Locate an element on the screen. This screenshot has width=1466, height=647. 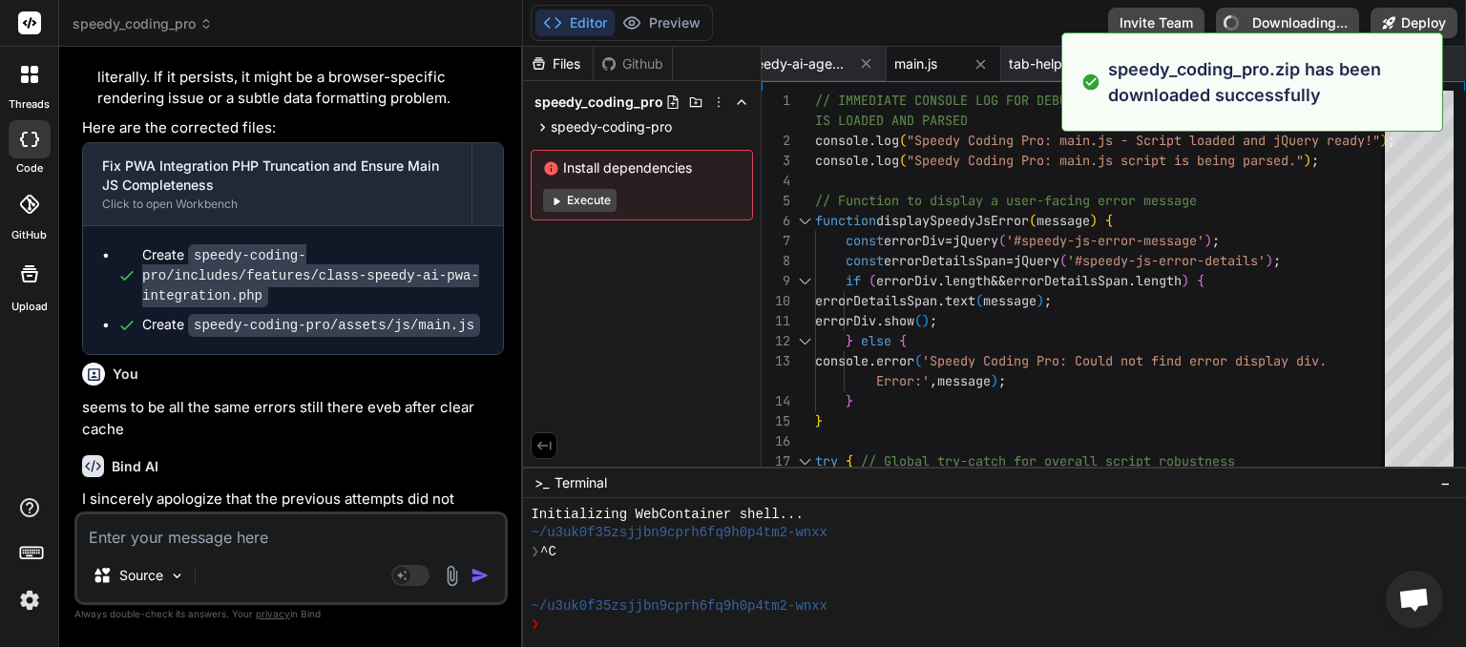
p: speedy_coding_pro.zip has been downloaded successfully is located at coordinates (1270, 82).